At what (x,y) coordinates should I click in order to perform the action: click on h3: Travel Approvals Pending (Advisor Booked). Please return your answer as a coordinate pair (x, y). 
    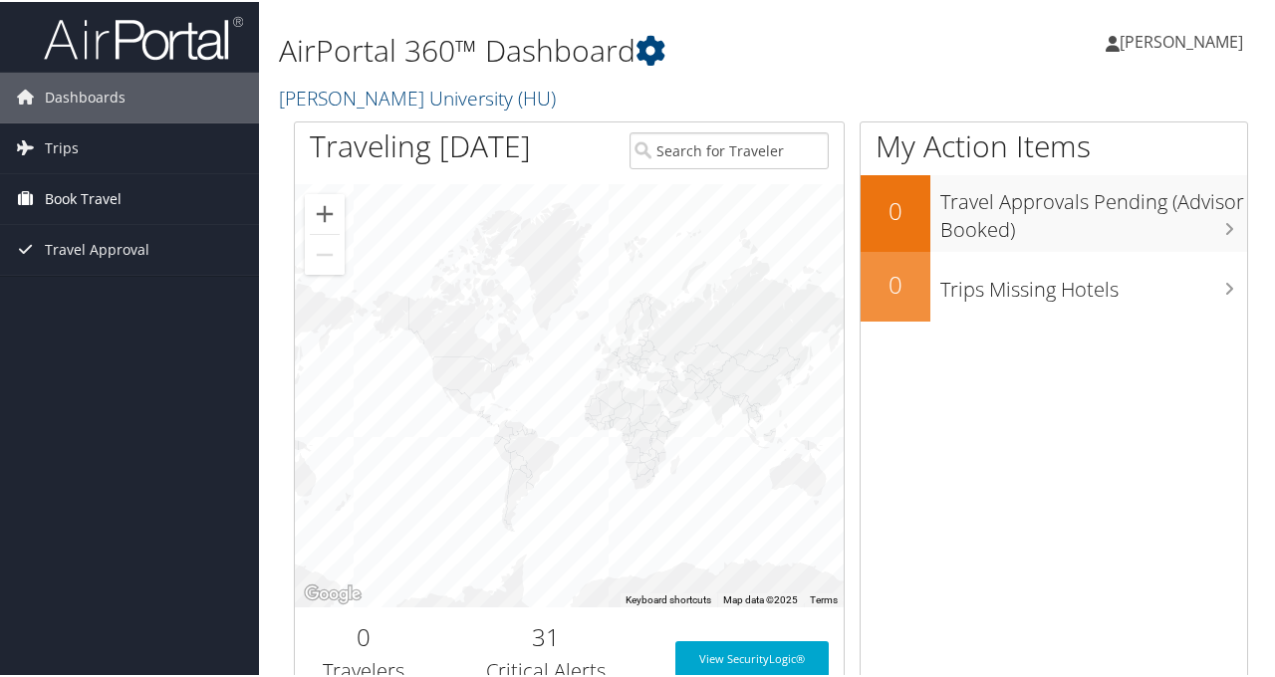
    Looking at the image, I should click on (1093, 209).